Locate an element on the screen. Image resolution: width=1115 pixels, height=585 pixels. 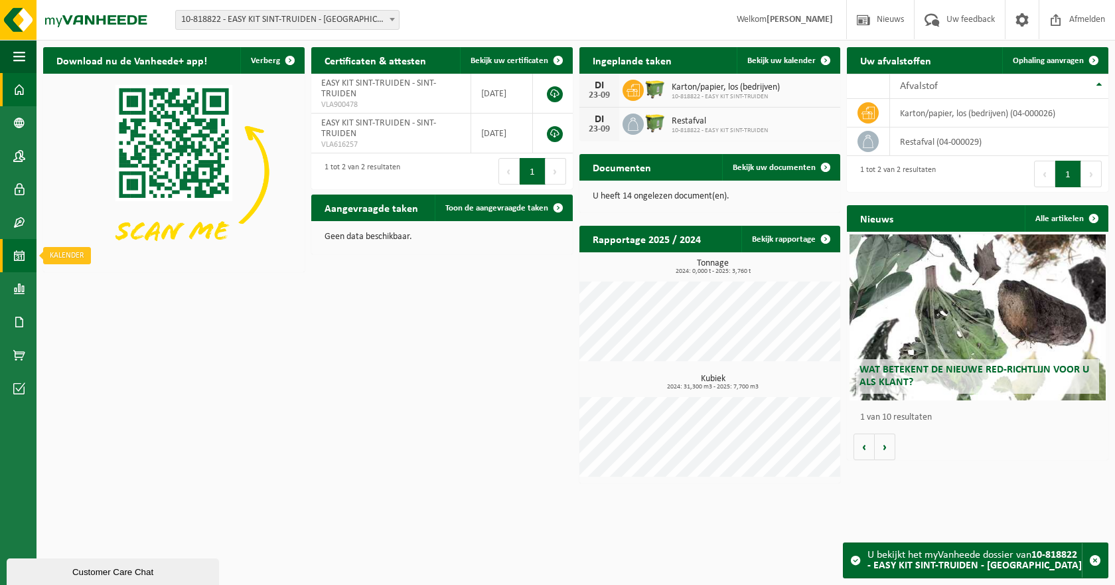
h2: Rapportage 2025 / 2024 is located at coordinates (646, 238).